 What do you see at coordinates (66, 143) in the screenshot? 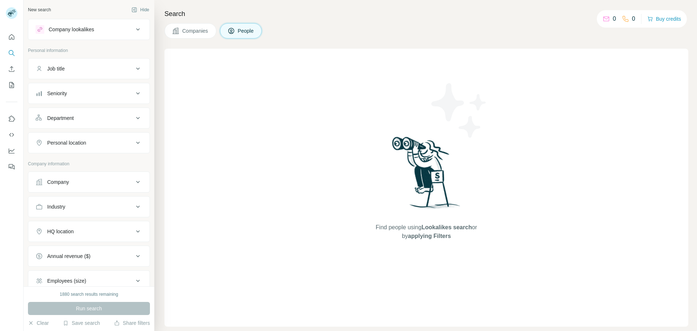
I see `div: Personal location` at bounding box center [66, 143].